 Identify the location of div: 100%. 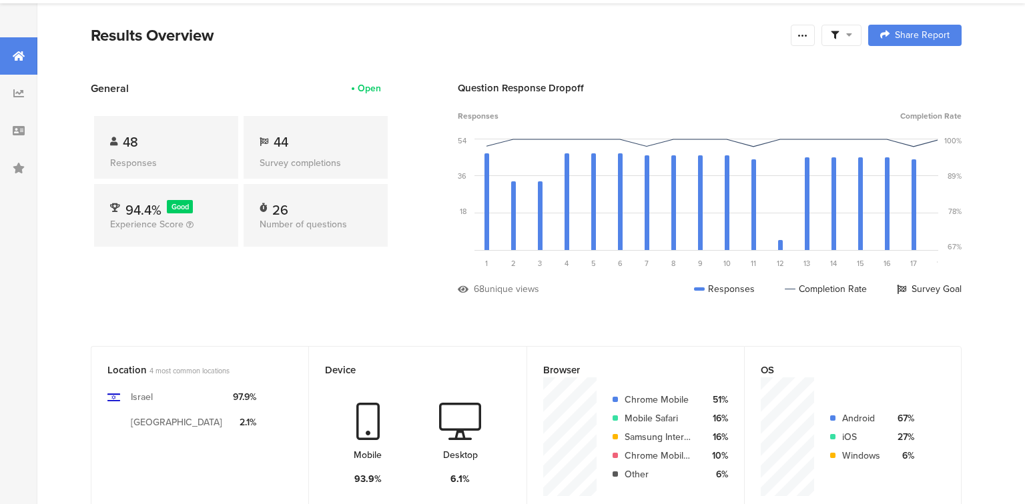
(953, 141).